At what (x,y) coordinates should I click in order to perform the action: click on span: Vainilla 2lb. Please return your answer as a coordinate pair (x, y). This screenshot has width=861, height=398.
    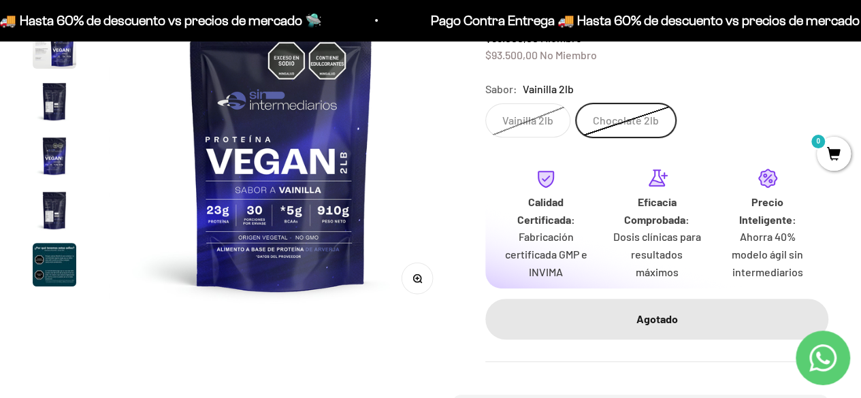
    Looking at the image, I should click on (548, 89).